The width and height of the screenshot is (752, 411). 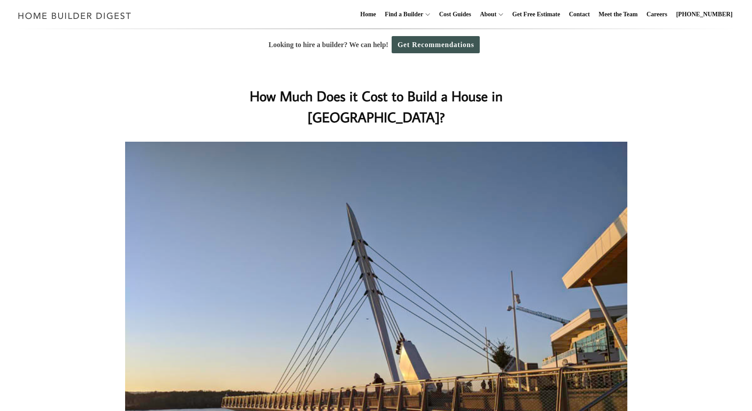 What do you see at coordinates (579, 15) in the screenshot?
I see `a: Contact` at bounding box center [579, 15].